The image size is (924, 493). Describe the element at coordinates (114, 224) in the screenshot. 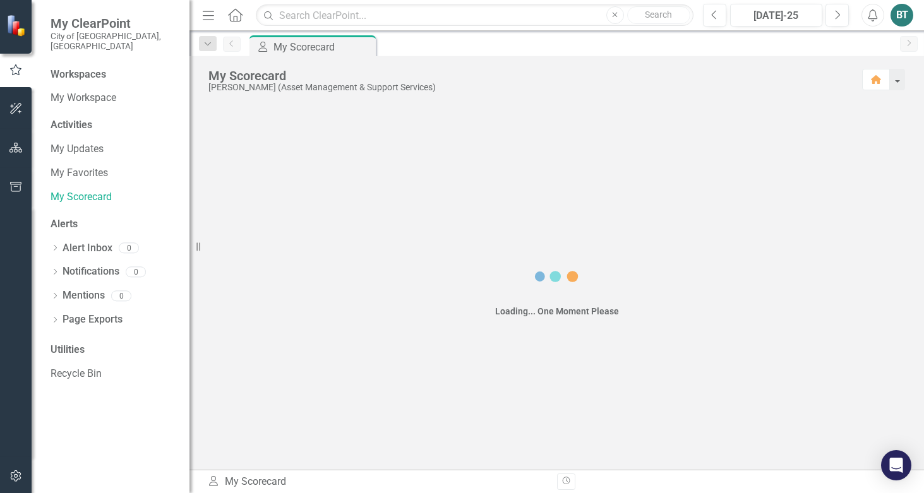

I see `div: Alerts` at that location.